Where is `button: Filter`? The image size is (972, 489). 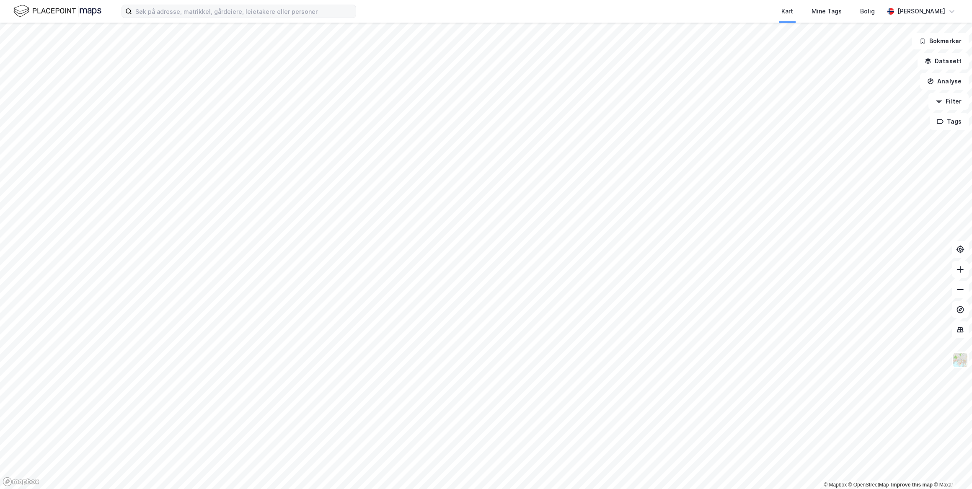 button: Filter is located at coordinates (948, 101).